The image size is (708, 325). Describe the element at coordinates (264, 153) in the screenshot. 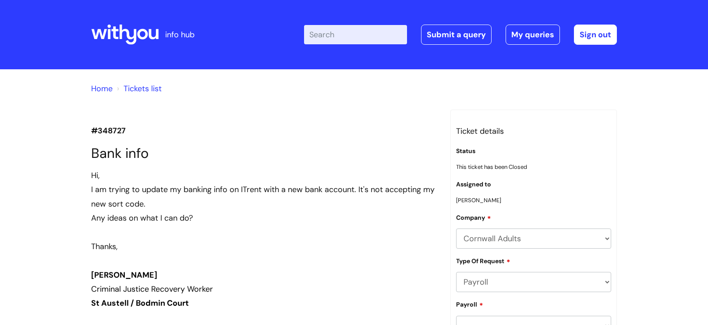

I see `h1: Bank info` at that location.